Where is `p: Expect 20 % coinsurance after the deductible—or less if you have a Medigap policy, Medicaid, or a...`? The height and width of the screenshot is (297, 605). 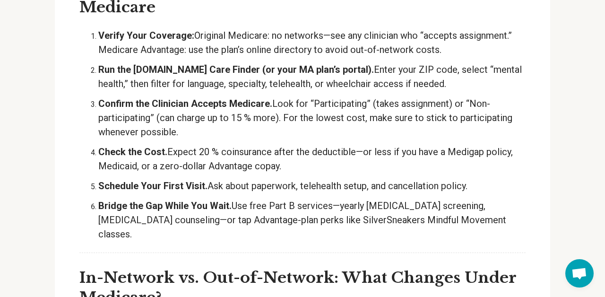 p: Expect 20 % coinsurance after the deductible—or less if you have a Medigap policy, Medicaid, or a... is located at coordinates (312, 159).